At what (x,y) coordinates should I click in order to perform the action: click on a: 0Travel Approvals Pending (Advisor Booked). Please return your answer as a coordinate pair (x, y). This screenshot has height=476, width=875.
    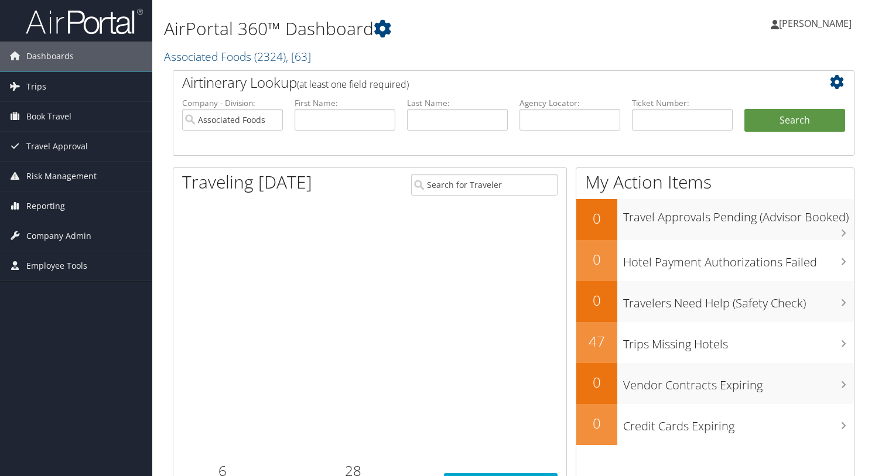
    Looking at the image, I should click on (716, 220).